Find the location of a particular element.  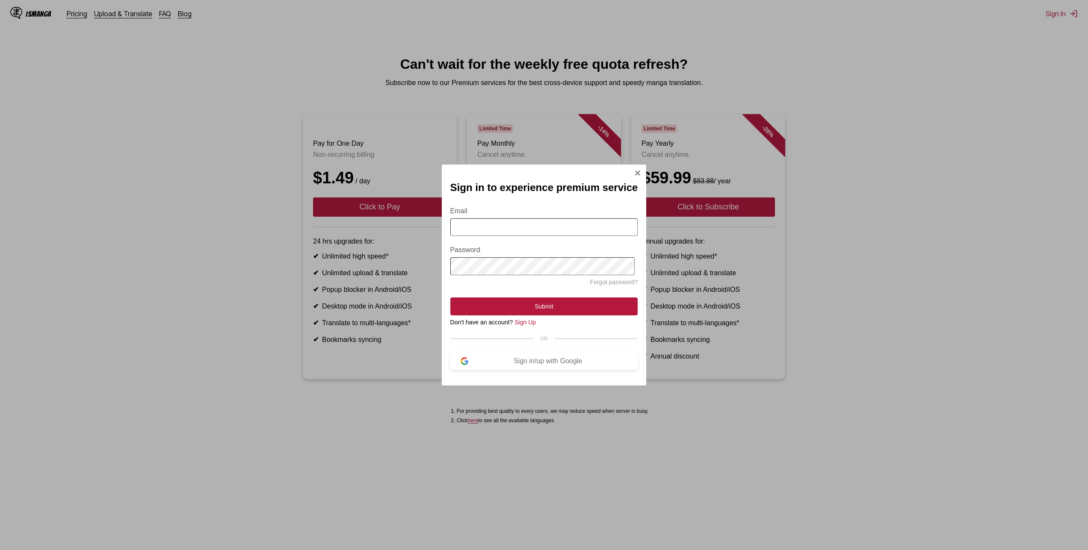

img: Close is located at coordinates (638, 173).